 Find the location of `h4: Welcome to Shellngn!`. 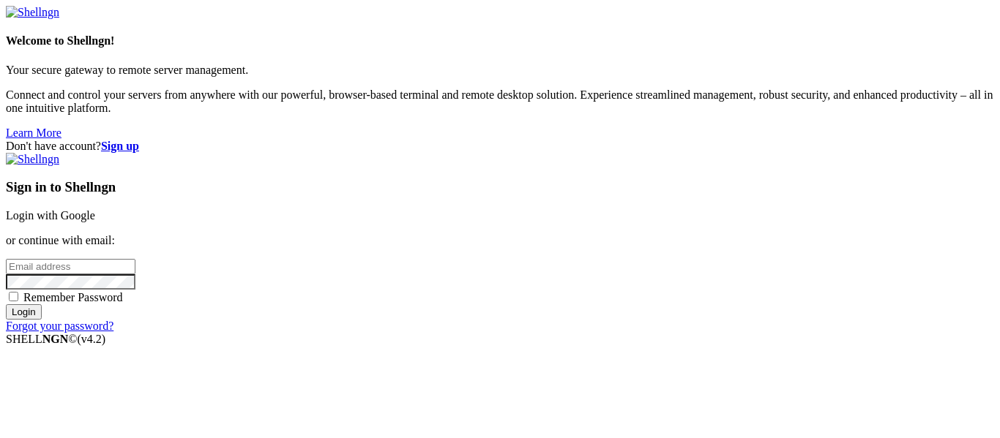

h4: Welcome to Shellngn! is located at coordinates (500, 41).